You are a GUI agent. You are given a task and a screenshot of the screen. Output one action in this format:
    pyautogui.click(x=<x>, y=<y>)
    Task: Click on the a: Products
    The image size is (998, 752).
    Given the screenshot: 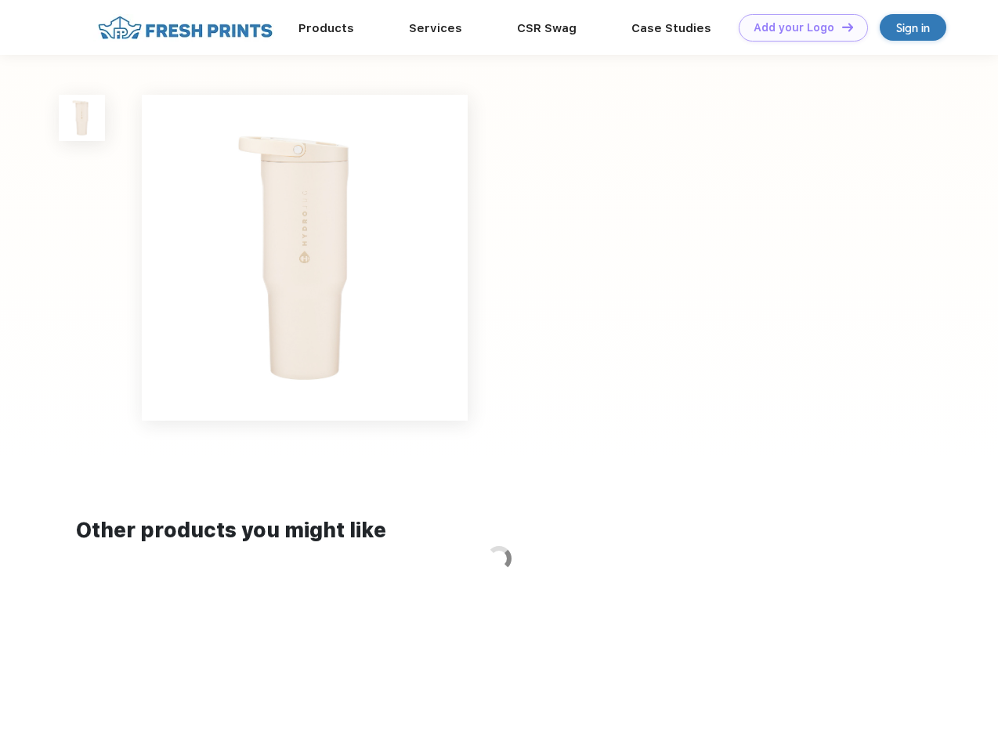 What is the action you would take?
    pyautogui.click(x=326, y=28)
    